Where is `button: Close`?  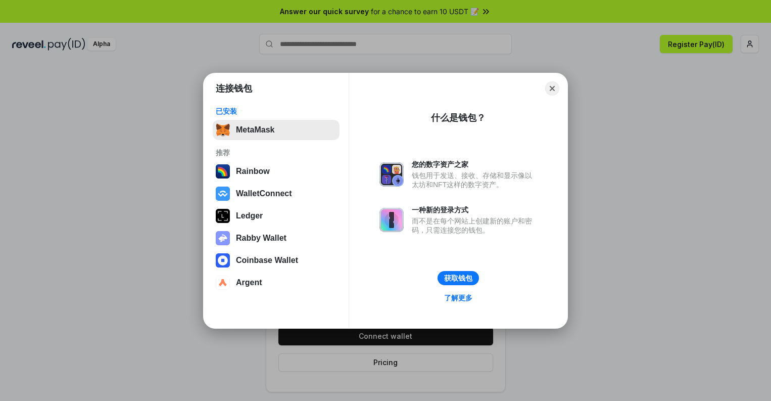 button: Close is located at coordinates (552, 88).